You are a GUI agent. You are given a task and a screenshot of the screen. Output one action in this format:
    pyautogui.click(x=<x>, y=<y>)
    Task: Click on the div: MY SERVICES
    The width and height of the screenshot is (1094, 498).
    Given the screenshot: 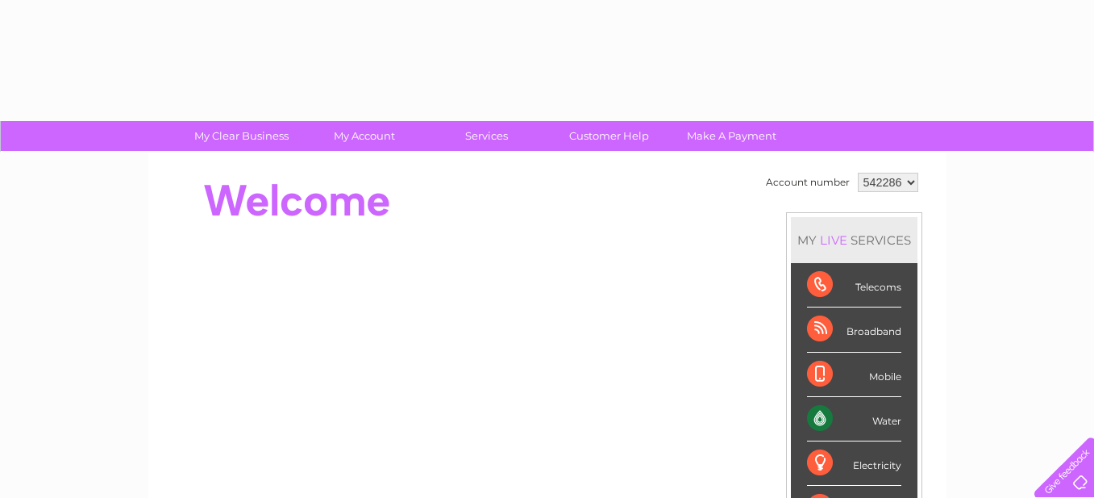 What is the action you would take?
    pyautogui.click(x=854, y=240)
    